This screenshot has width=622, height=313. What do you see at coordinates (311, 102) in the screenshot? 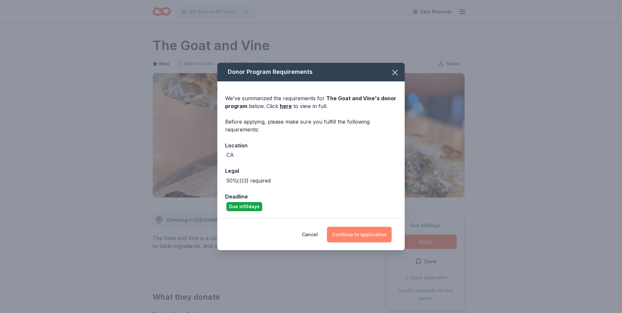
I see `div: We've summarized the requirements for below. Click to view in full.` at bounding box center [311, 102].